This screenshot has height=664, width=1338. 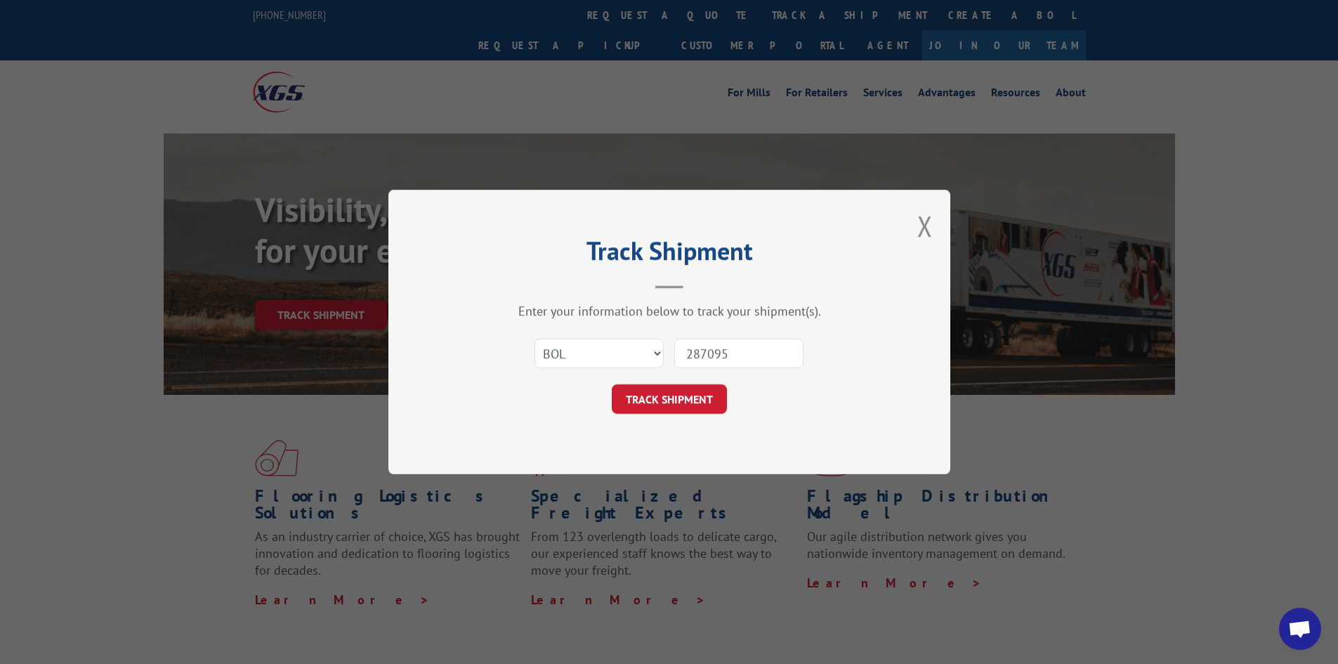 I want to click on div: Enter your information below to track your shipment(s)., so click(x=670, y=311).